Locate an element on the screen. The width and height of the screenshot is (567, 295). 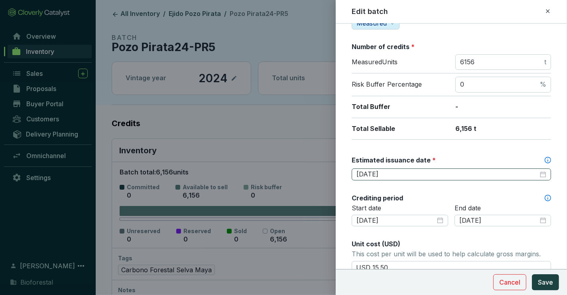
p: Total Buffer is located at coordinates (400, 107).